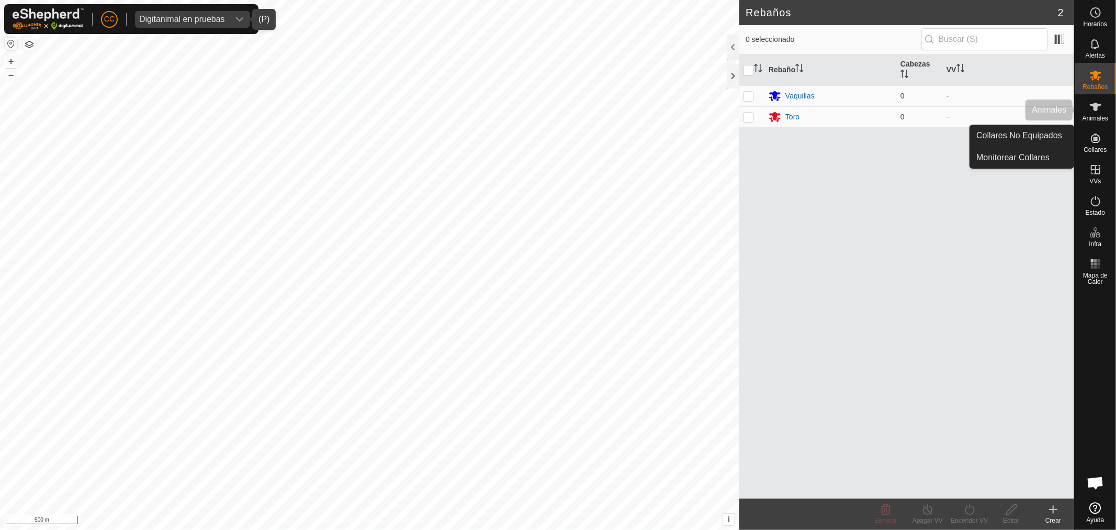 The width and height of the screenshot is (1116, 530). I want to click on span: Digitanimal en pruebas, so click(182, 19).